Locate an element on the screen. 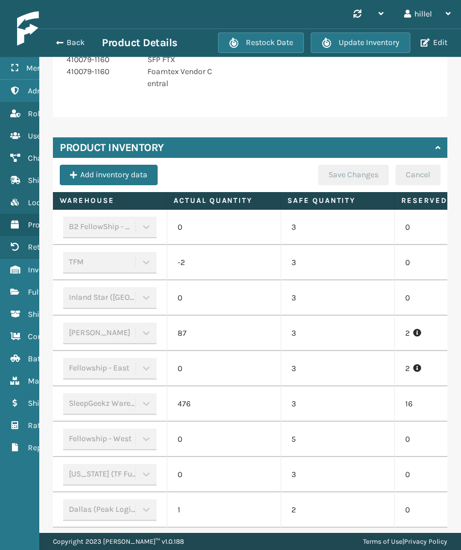  span: Marketplace Orders is located at coordinates (63, 381).